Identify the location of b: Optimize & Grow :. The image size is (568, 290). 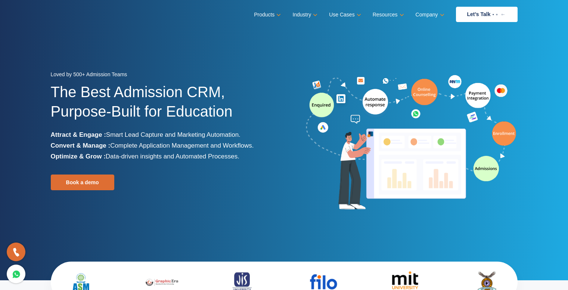
(78, 156).